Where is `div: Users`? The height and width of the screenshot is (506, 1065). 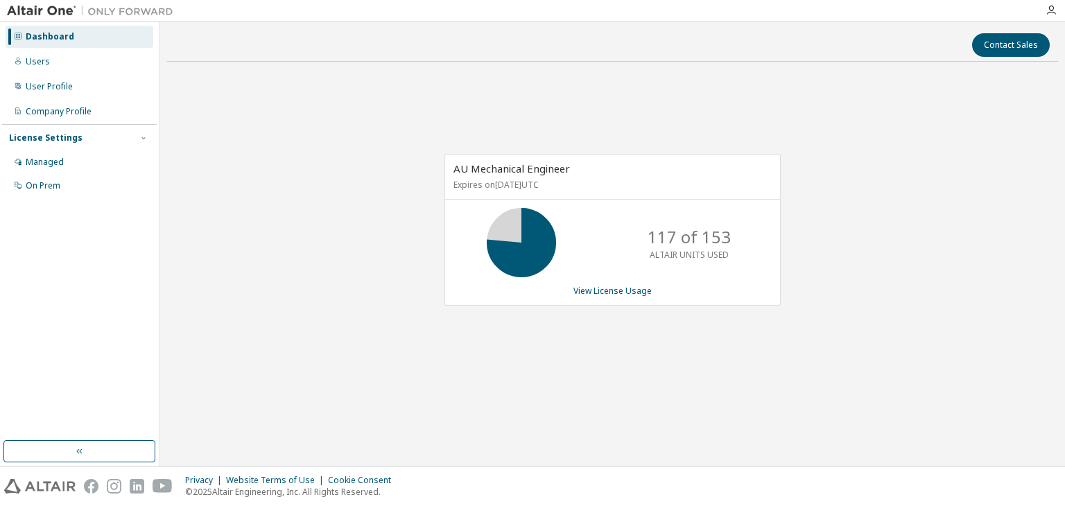 div: Users is located at coordinates (37, 62).